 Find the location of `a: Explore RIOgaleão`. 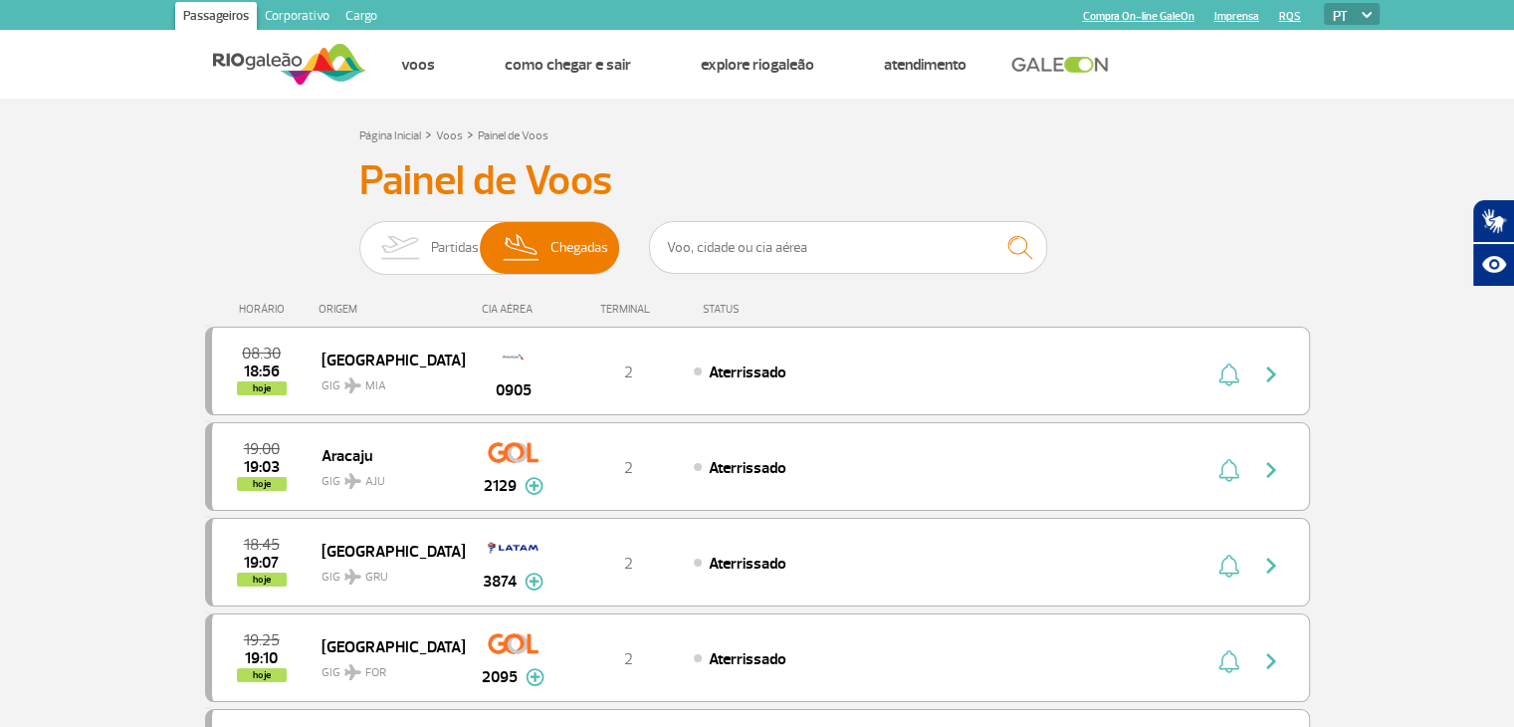

a: Explore RIOgaleão is located at coordinates (757, 65).